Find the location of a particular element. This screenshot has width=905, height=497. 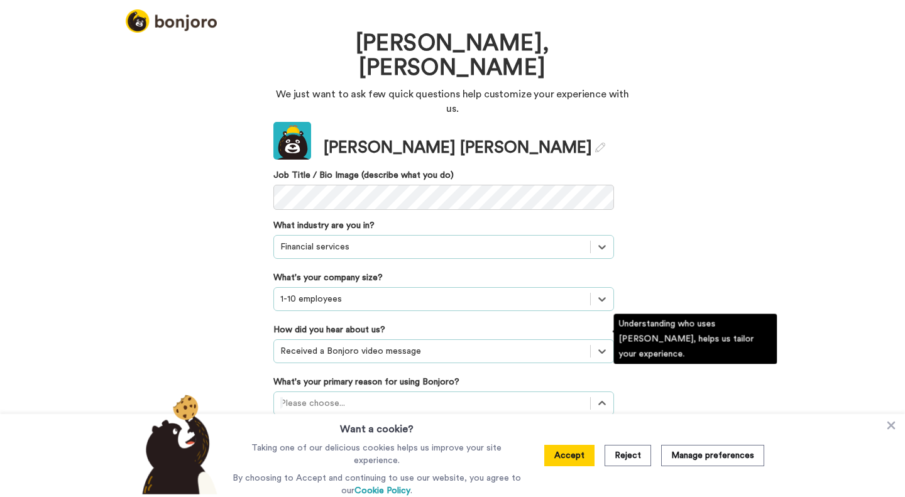

label: What's your company size? is located at coordinates (328, 278).